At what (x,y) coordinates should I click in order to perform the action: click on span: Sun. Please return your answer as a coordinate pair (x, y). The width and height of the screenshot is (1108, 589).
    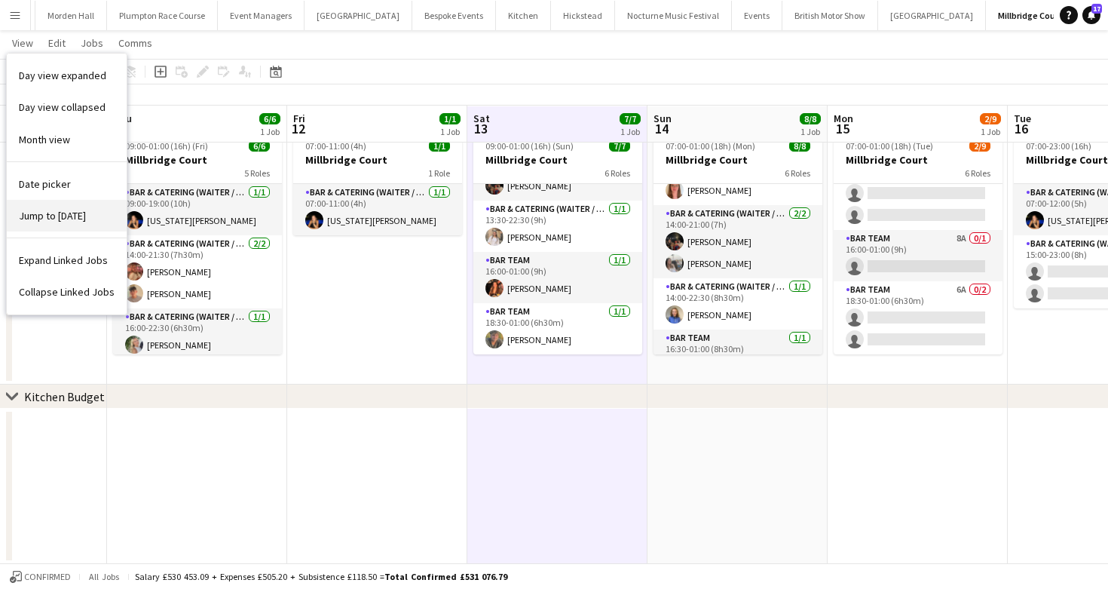
    Looking at the image, I should click on (663, 118).